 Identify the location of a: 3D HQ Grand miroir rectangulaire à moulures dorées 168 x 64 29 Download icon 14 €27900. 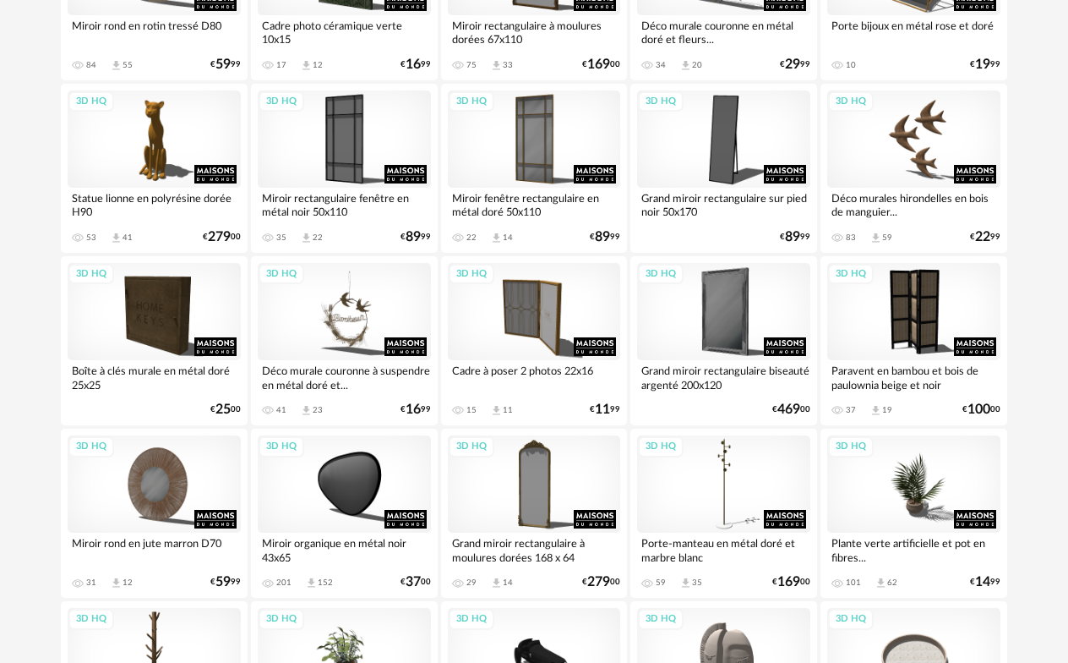
(534, 513).